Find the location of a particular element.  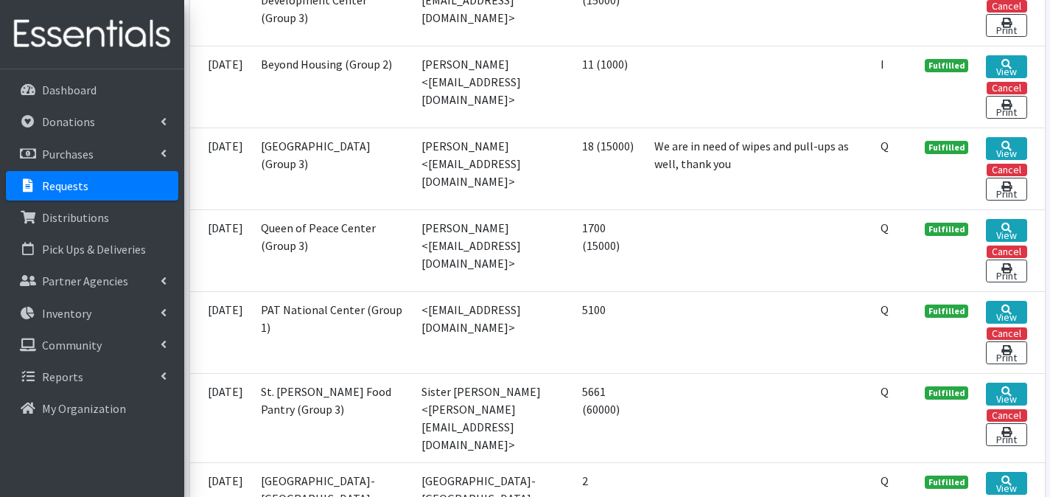

p: Donations is located at coordinates (69, 122).